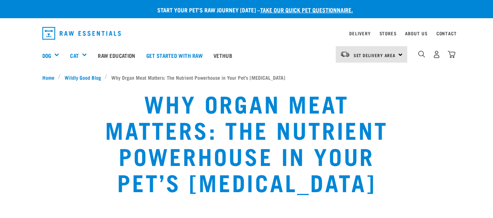 The width and height of the screenshot is (493, 218). I want to click on img: Raw Essentials Logo, so click(82, 33).